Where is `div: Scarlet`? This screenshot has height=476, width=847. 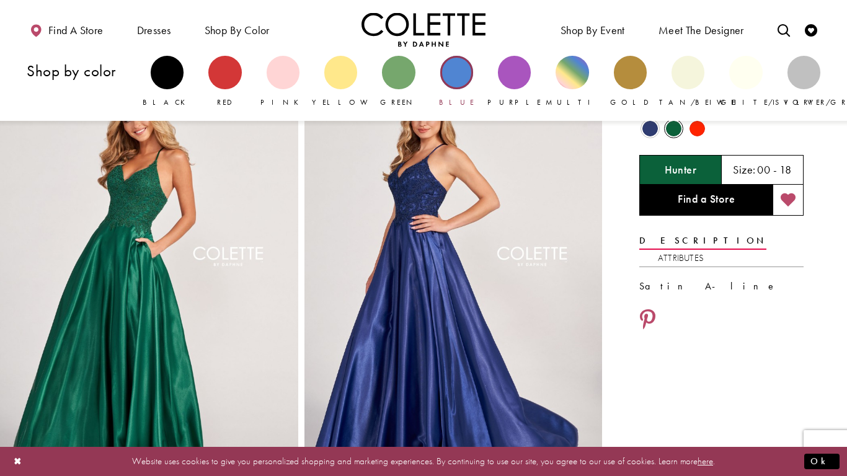
div: Scarlet is located at coordinates (697, 128).